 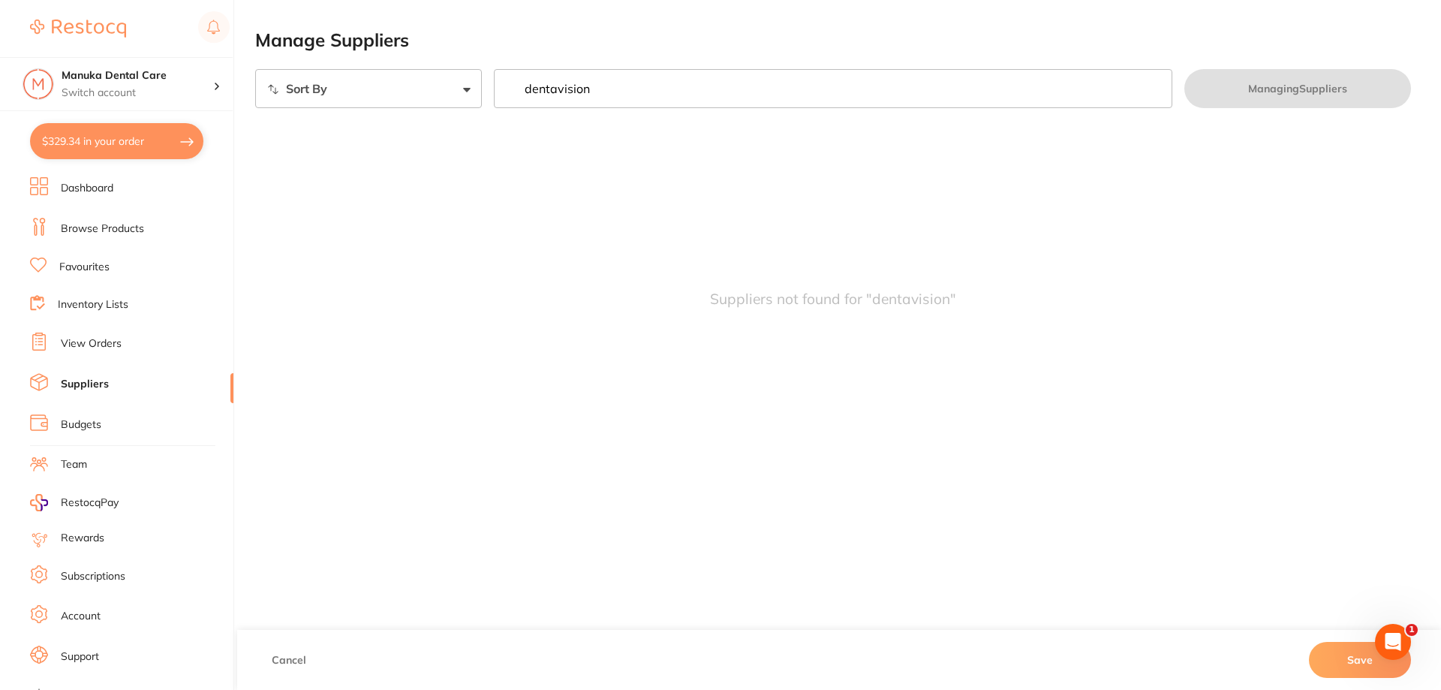 What do you see at coordinates (80, 657) in the screenshot?
I see `a: Support` at bounding box center [80, 657].